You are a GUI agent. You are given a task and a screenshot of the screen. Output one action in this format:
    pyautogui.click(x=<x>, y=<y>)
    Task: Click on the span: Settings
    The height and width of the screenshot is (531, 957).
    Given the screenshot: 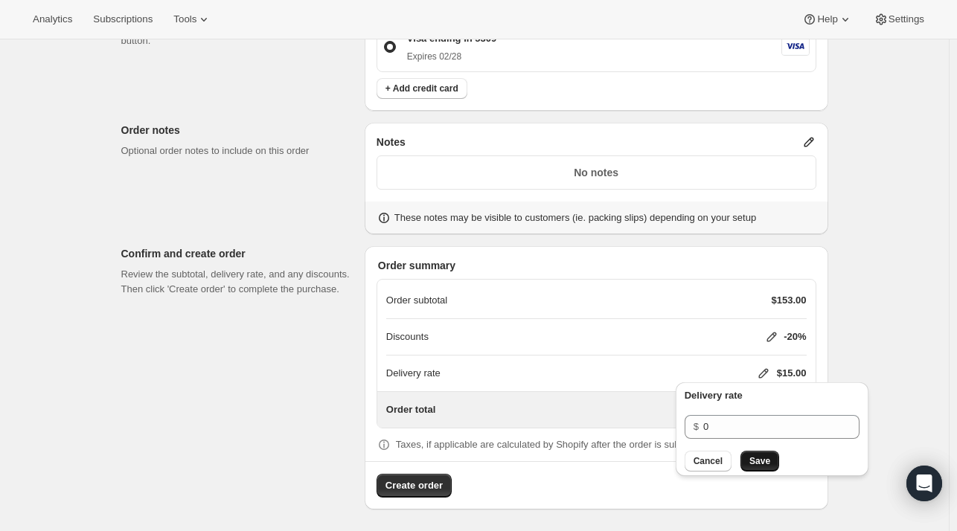 What is the action you would take?
    pyautogui.click(x=906, y=19)
    